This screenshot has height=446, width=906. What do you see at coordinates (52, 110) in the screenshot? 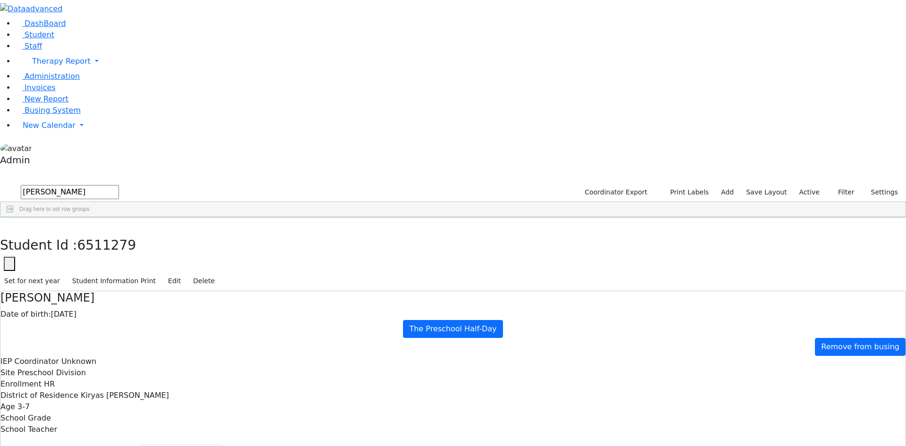
I see `span: Busing System` at bounding box center [52, 110].